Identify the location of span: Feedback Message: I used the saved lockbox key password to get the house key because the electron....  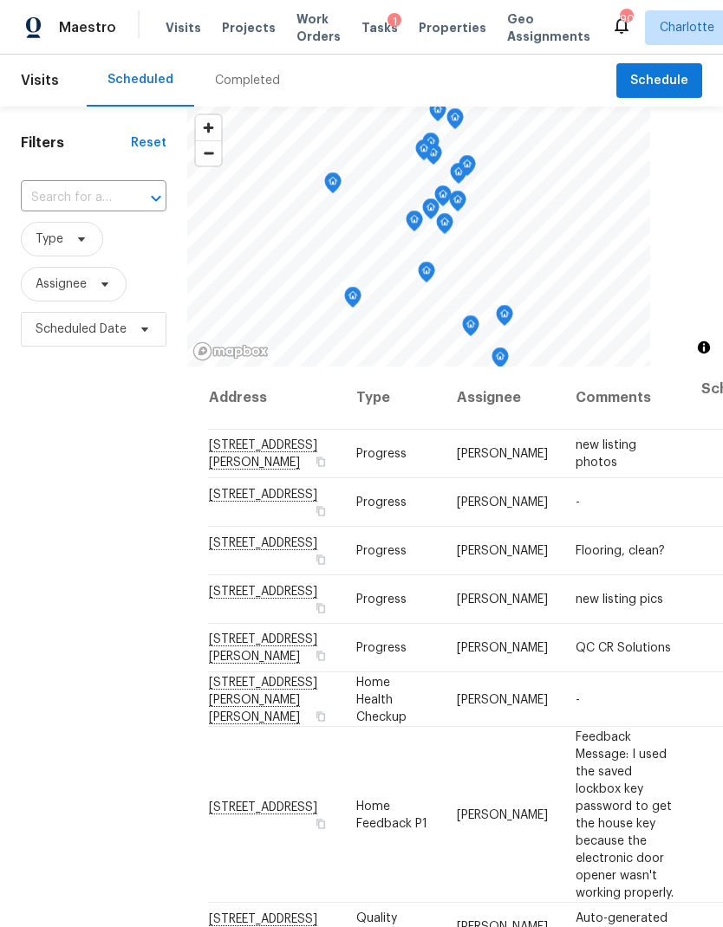
(624, 814).